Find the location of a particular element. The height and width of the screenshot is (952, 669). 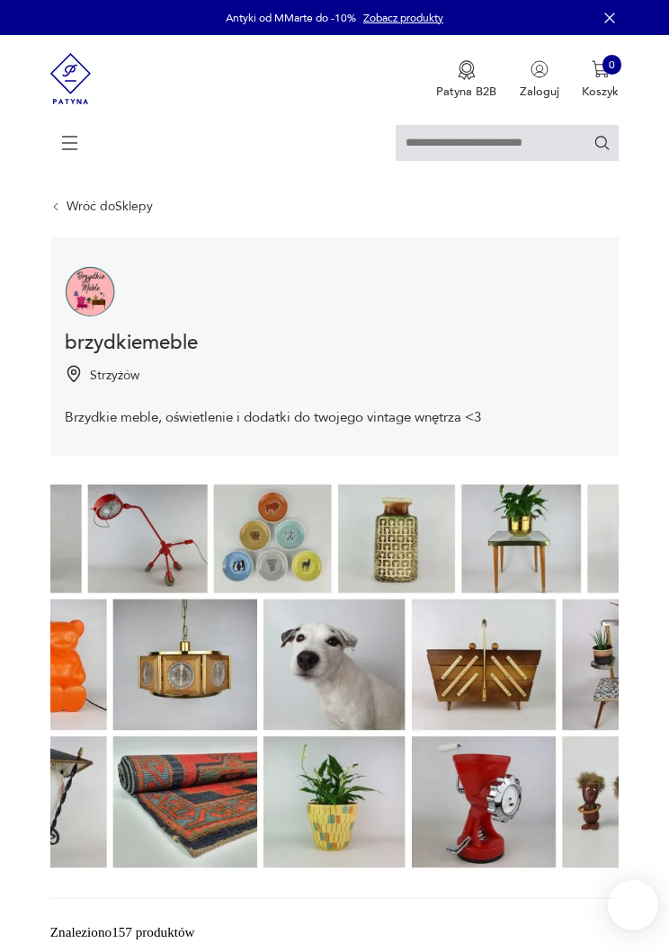

p: Patyna B2B is located at coordinates (466, 92).